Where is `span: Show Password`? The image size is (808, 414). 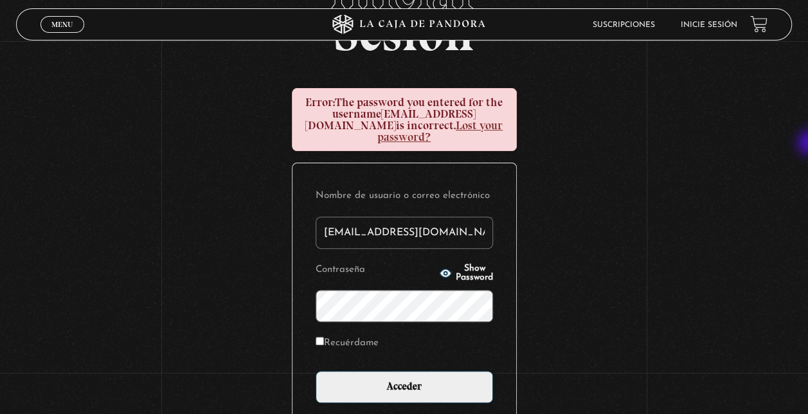
span: Show Password is located at coordinates (474, 273).